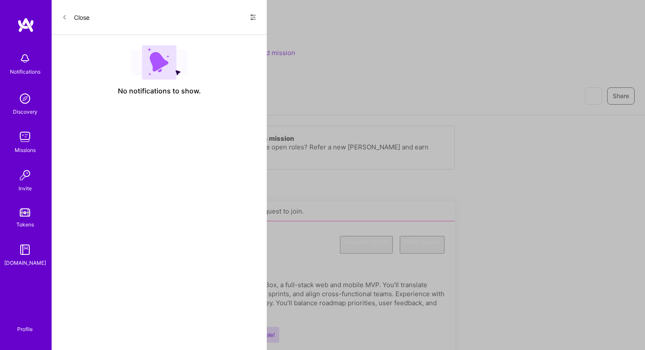 The image size is (645, 350). Describe the element at coordinates (76, 17) in the screenshot. I see `button: Close` at that location.